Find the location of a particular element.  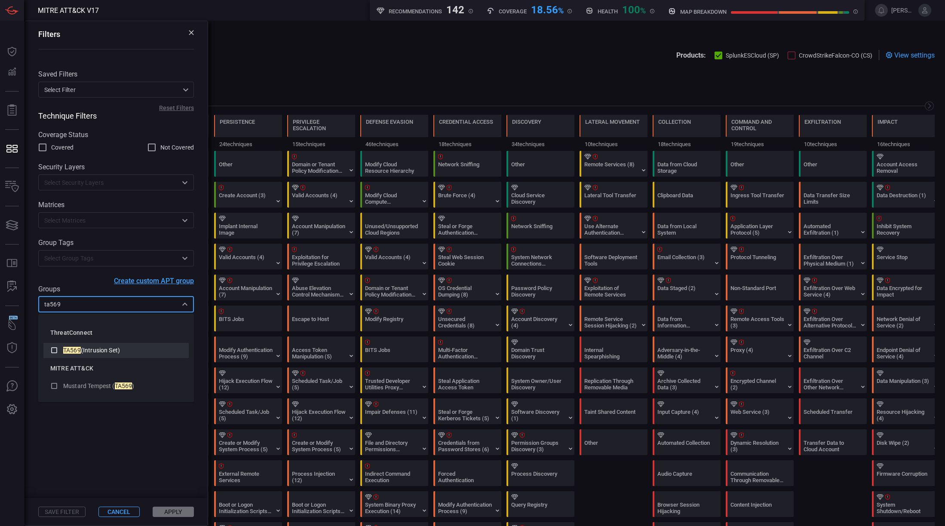

div: ThreatConnect is located at coordinates (116, 333).